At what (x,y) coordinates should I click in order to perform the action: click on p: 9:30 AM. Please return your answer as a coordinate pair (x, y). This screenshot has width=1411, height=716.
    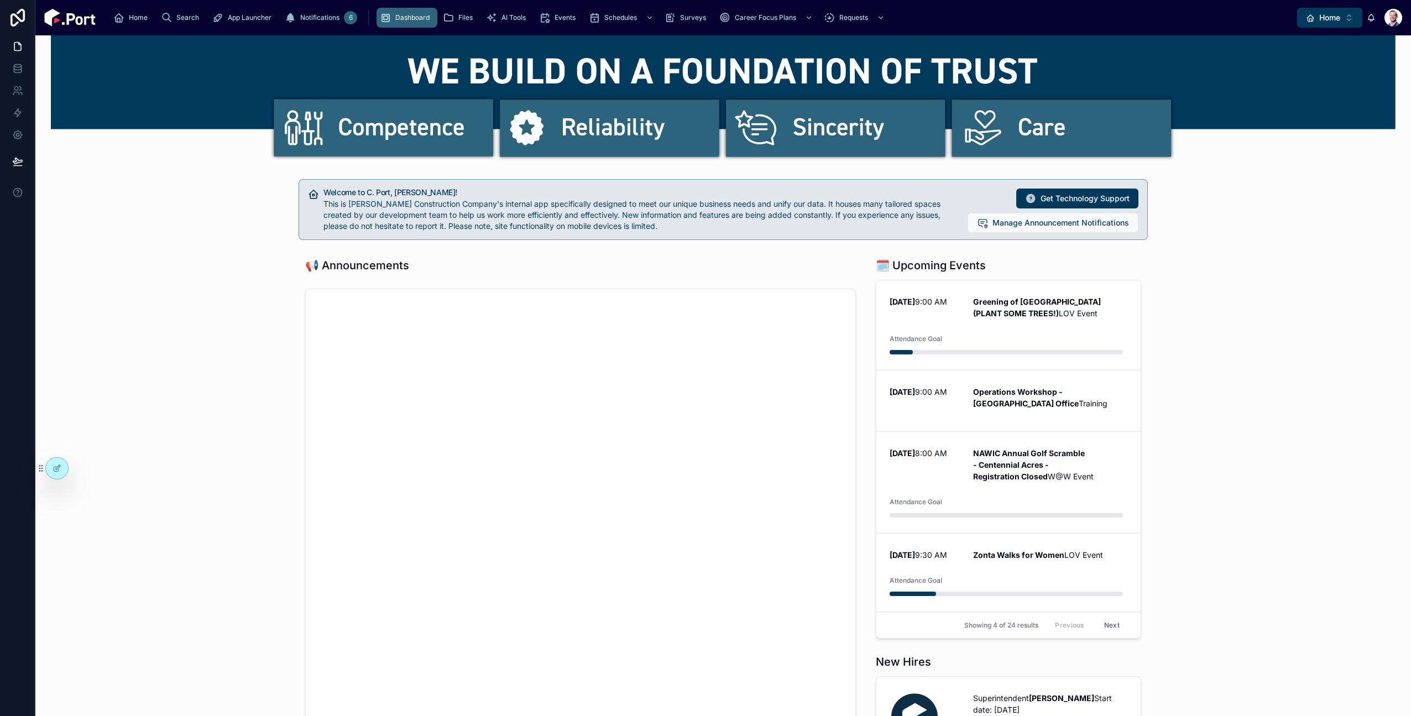
    Looking at the image, I should click on (924, 554).